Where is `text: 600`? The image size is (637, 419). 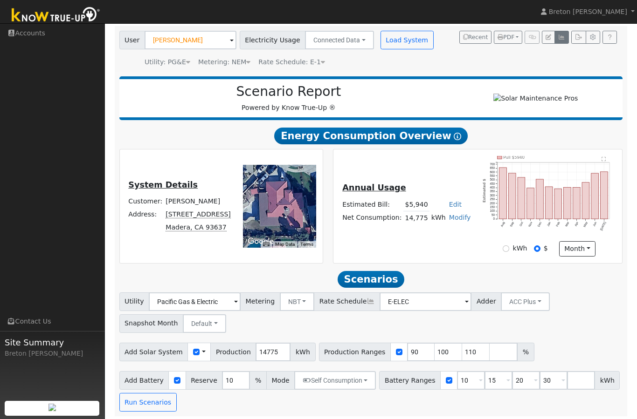 text: 600 is located at coordinates (492, 172).